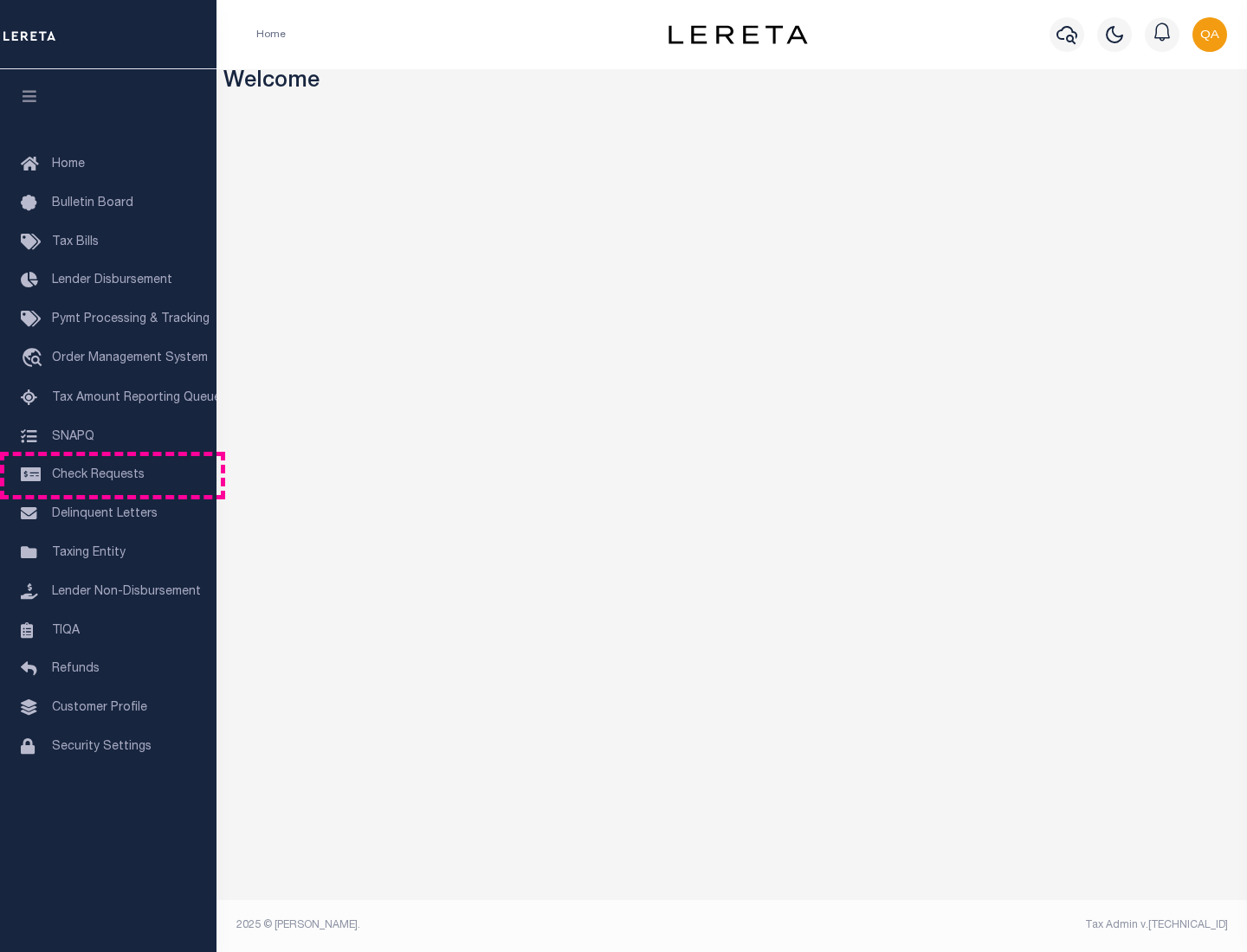  I want to click on span: TIQA, so click(65, 630).